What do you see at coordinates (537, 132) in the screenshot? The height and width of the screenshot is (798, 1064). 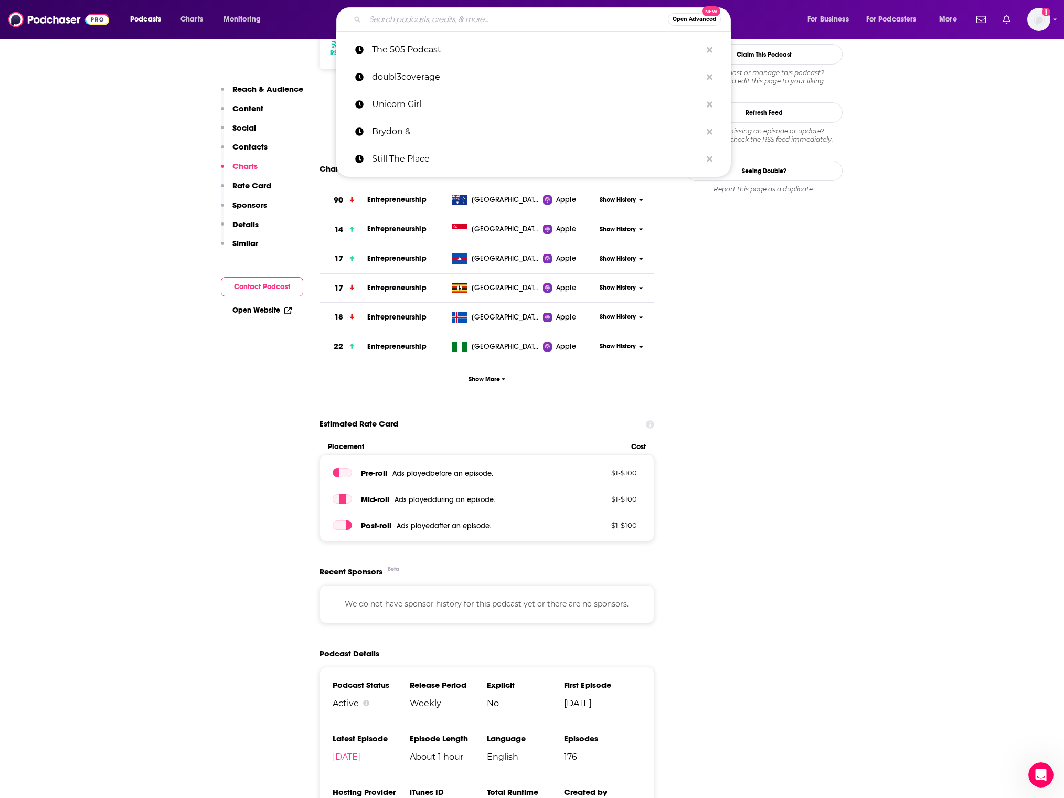 I see `p: Brydon &` at bounding box center [537, 132].